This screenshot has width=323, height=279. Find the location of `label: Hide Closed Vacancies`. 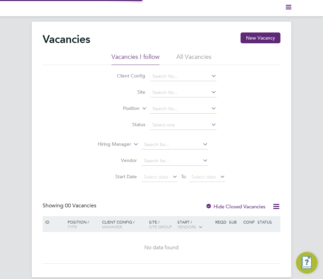

label: Hide Closed Vacancies is located at coordinates (235, 206).